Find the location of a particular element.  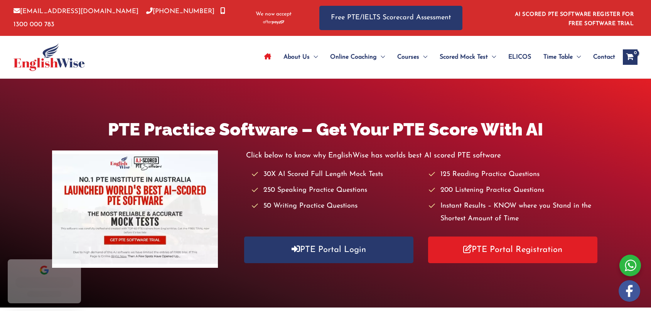

a: PTE Portal Login is located at coordinates (329, 250).